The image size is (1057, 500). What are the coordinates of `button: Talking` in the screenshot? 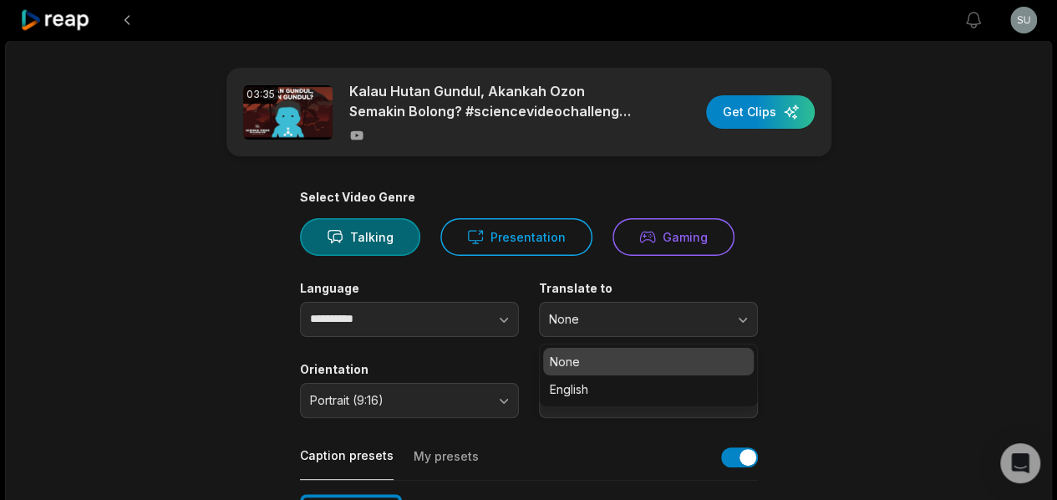 It's located at (360, 237).